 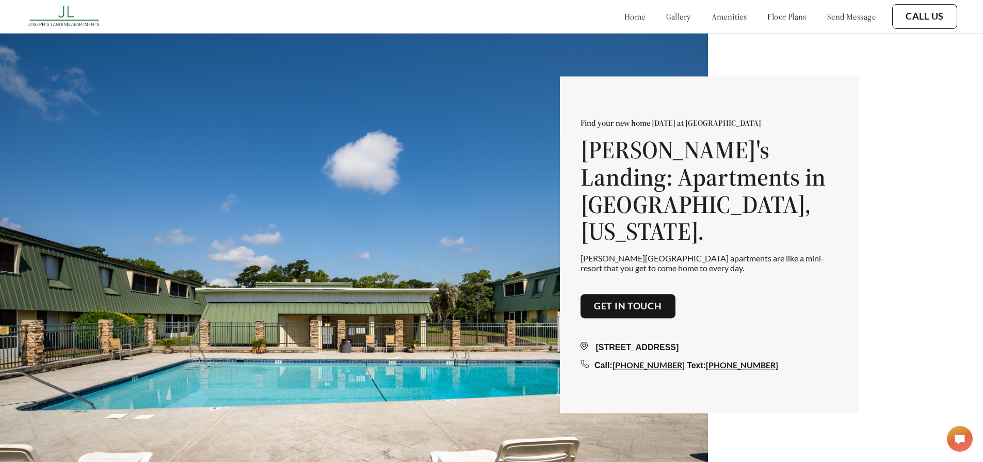 What do you see at coordinates (787, 17) in the screenshot?
I see `a: floor plans` at bounding box center [787, 17].